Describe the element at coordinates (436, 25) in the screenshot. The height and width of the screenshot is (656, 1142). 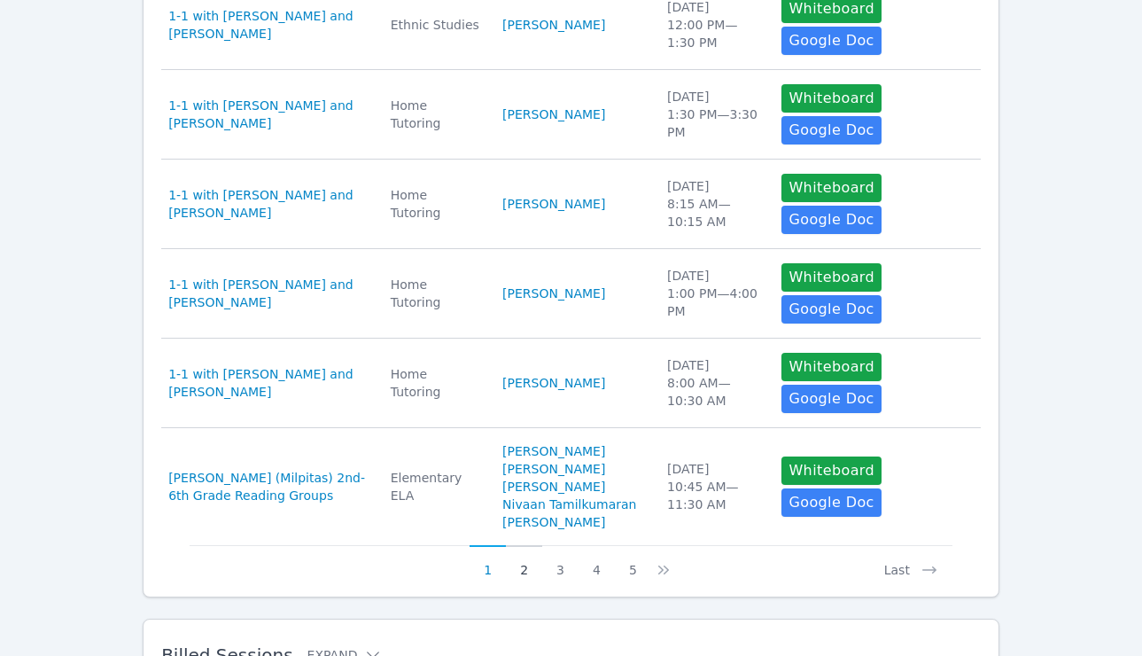
I see `div: Ethnic Studies` at that location.